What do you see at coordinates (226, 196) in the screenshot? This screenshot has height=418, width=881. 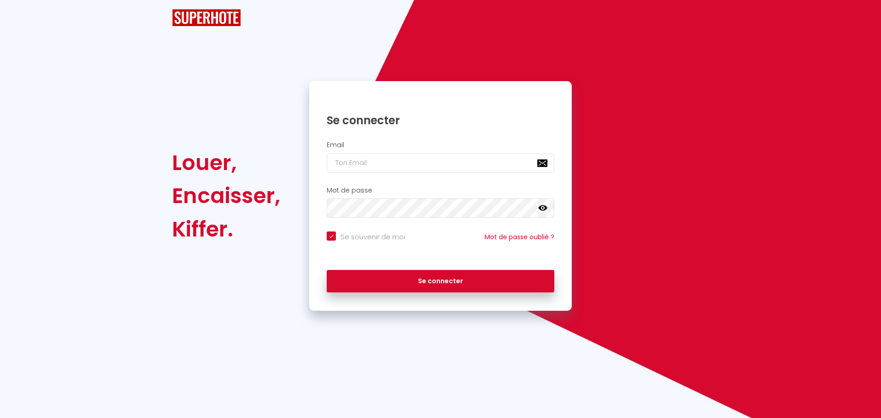 I see `div: Encaisser,` at bounding box center [226, 196].